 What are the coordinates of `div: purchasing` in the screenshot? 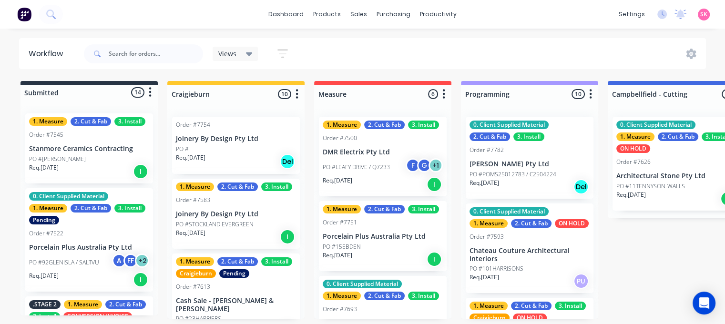 It's located at (393, 14).